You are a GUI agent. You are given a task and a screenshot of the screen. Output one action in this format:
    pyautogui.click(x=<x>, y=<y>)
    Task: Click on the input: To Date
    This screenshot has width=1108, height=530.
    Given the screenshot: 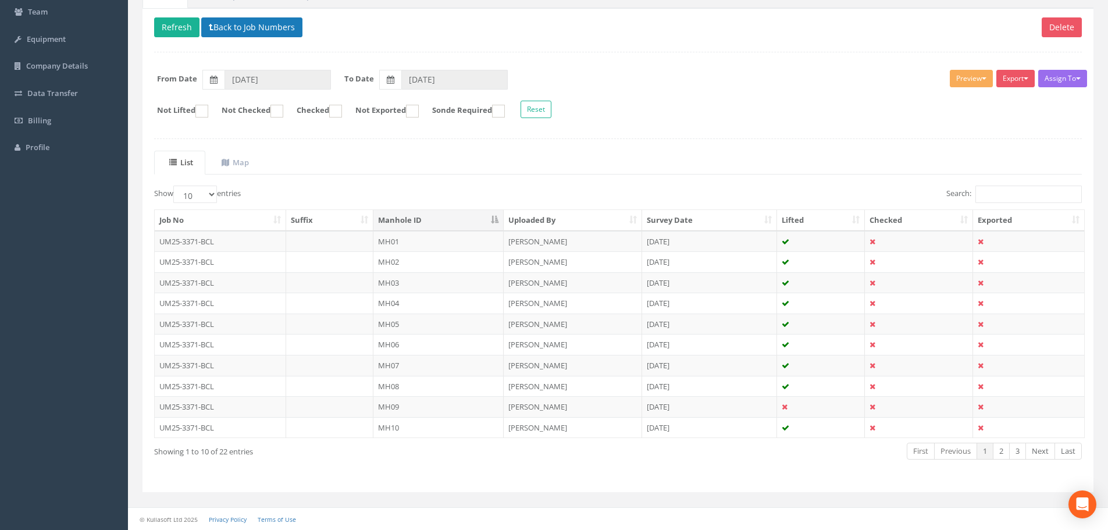 What is the action you would take?
    pyautogui.click(x=454, y=80)
    